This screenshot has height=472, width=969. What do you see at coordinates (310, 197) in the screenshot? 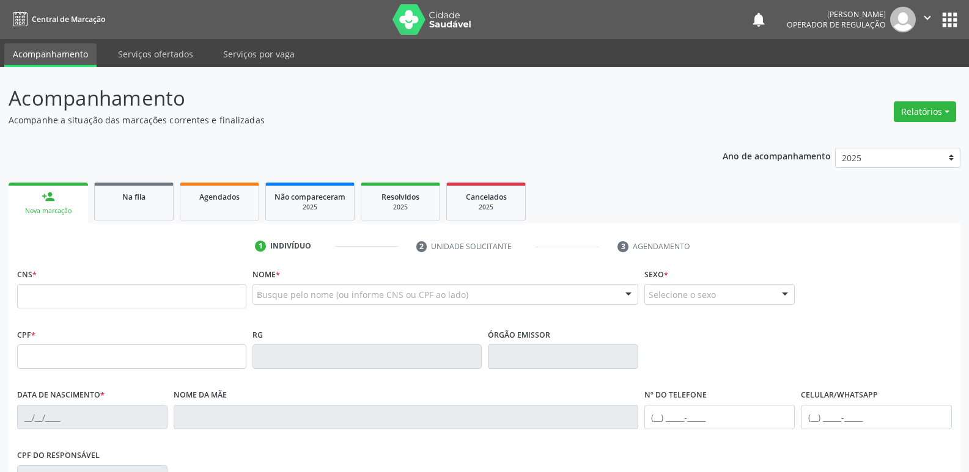
I see `span: Não compareceram` at bounding box center [310, 197].